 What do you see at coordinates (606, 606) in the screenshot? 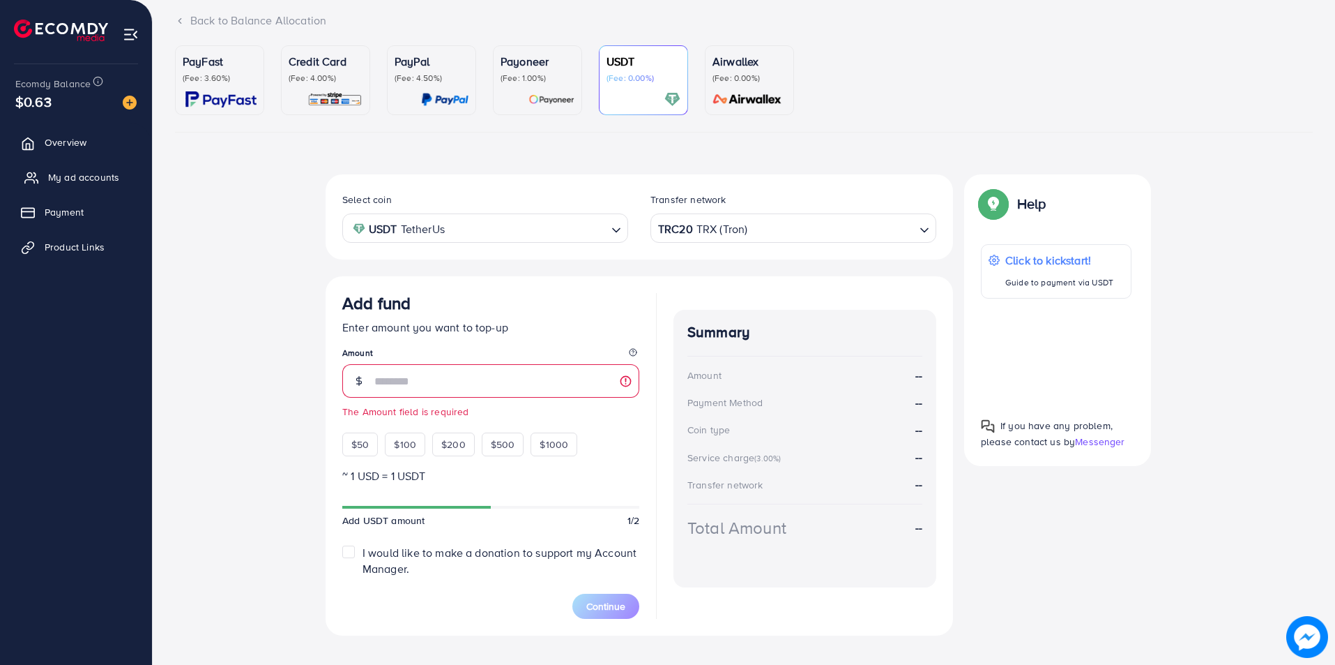
I see `button: Continue` at bounding box center [606, 606].